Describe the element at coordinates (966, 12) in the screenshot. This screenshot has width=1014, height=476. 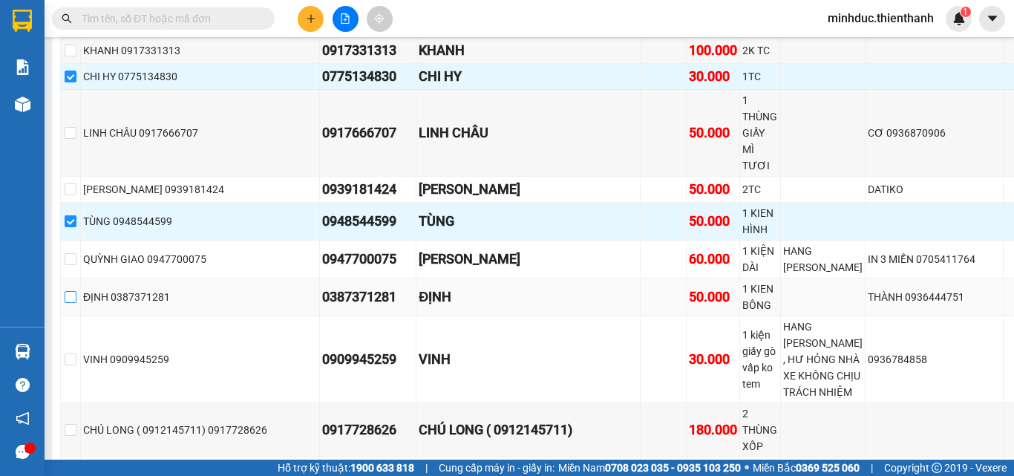
I see `sup: 1` at that location.